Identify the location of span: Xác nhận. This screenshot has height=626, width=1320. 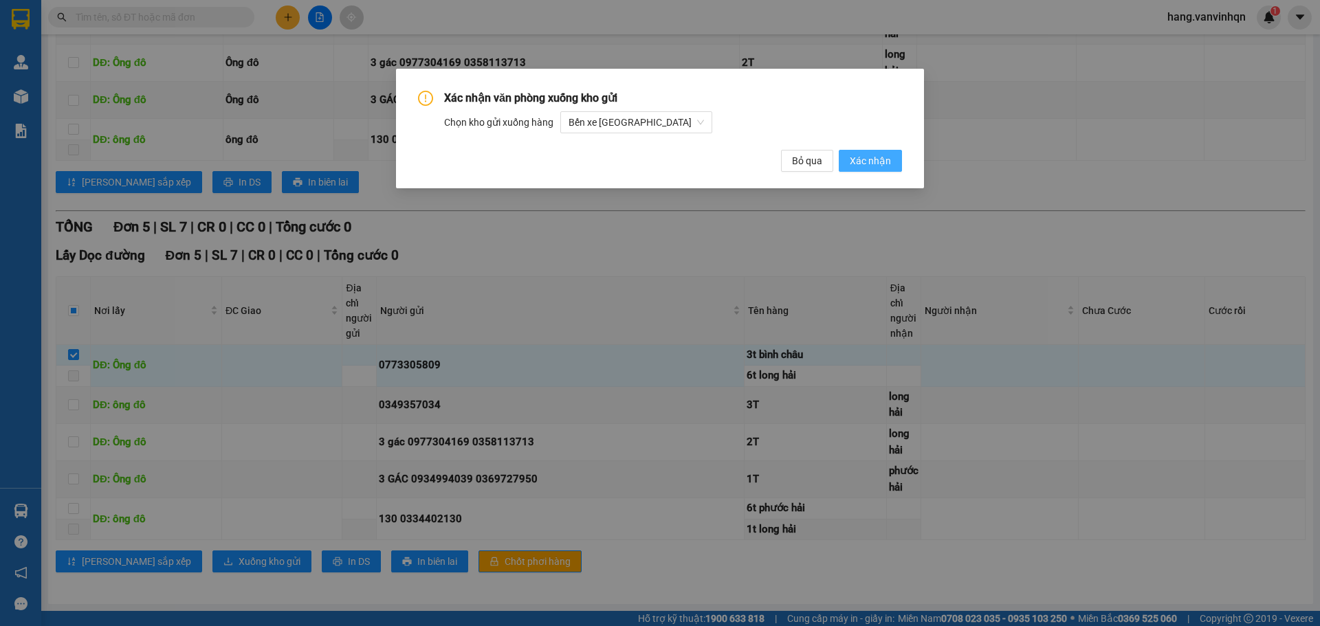
(870, 161).